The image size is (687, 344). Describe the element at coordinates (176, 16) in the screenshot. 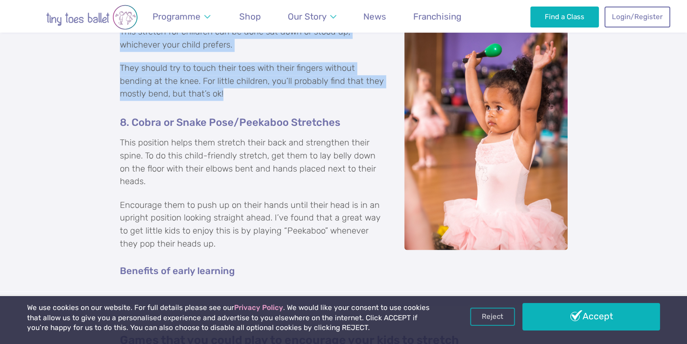

I see `span: Programme` at that location.